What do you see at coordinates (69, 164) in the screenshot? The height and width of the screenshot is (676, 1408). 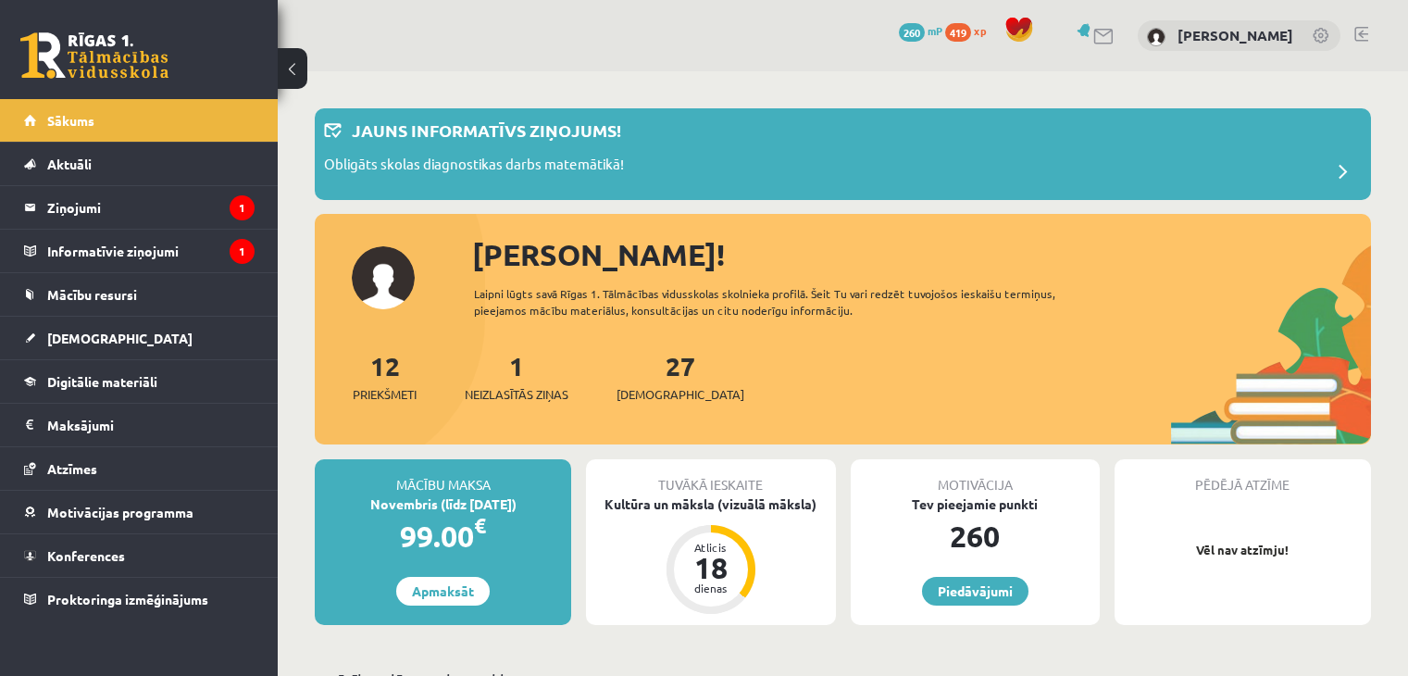 I see `span: Aktuāli` at bounding box center [69, 164].